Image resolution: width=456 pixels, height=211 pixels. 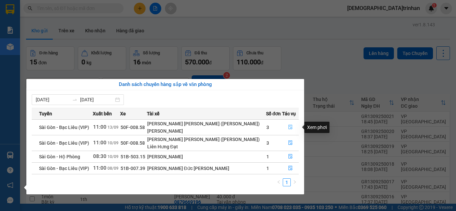 What do you see at coordinates (287, 183) in the screenshot?
I see `a: 1` at bounding box center [287, 183].